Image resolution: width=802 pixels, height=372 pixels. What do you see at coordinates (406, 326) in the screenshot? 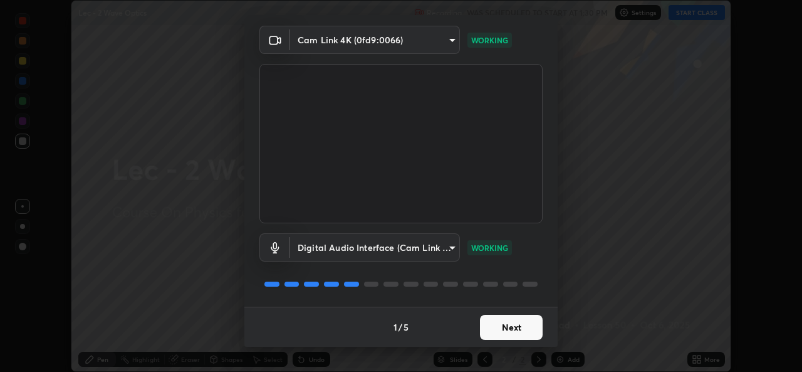
I see `h4: 5` at bounding box center [406, 326].